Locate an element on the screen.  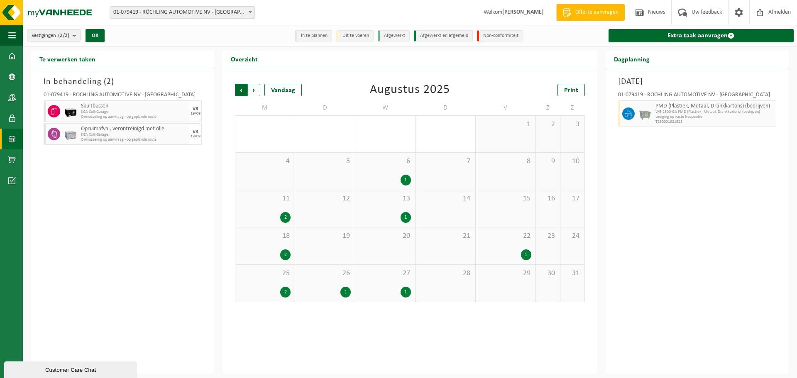
span: 30 is located at coordinates (548, 274).